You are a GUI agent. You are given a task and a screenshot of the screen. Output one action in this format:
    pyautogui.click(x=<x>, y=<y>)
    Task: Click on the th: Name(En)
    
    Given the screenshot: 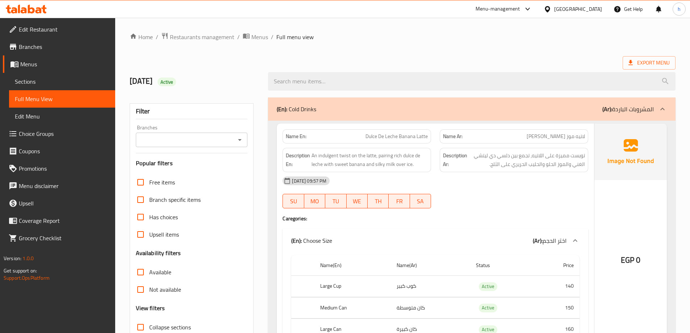 What is the action you would take?
    pyautogui.click(x=352, y=265)
    